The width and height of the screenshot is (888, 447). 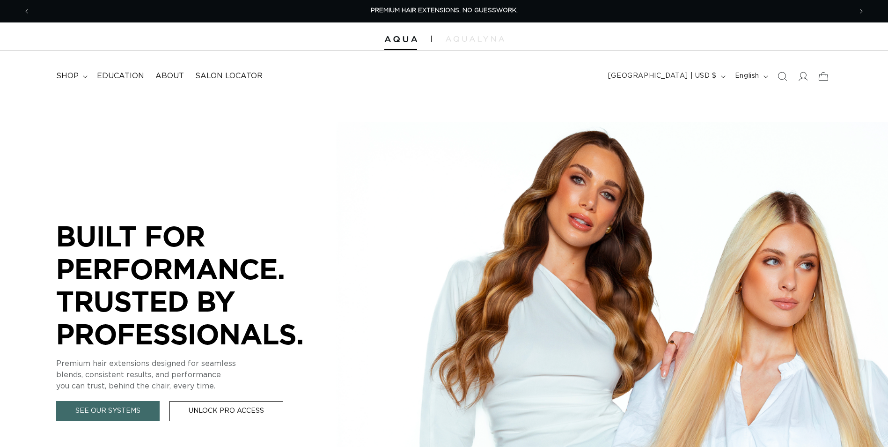 I want to click on a: About, so click(x=170, y=76).